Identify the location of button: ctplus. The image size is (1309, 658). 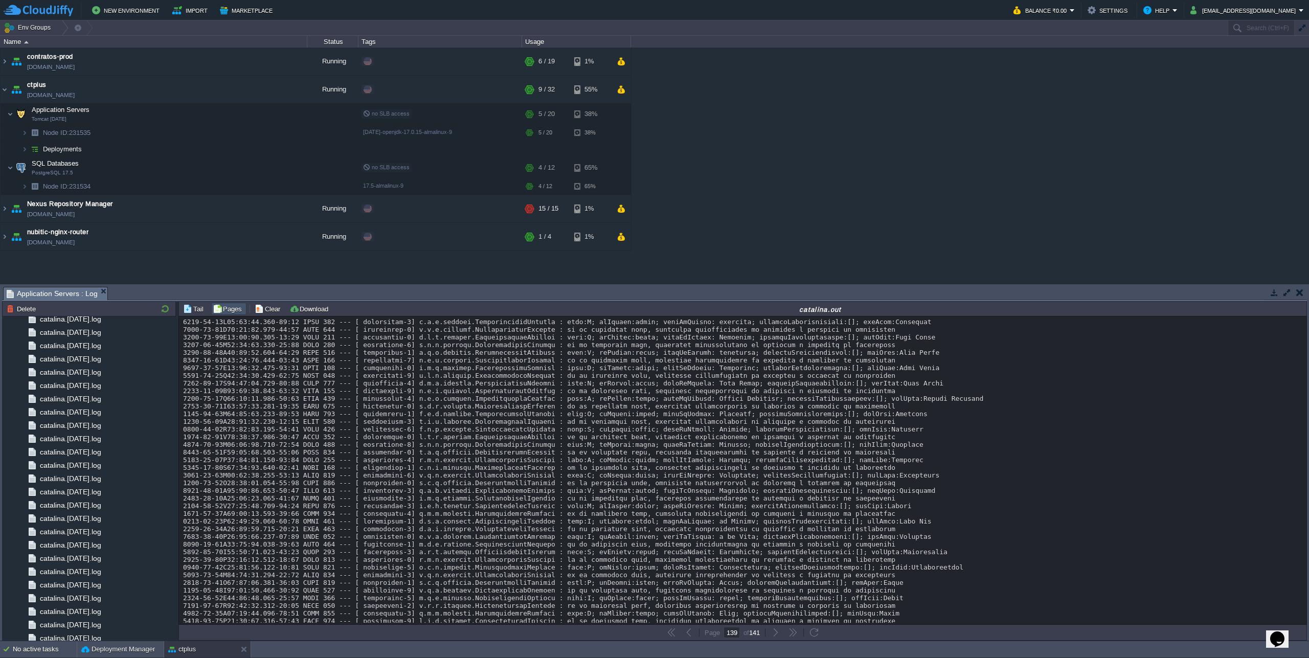
(182, 649).